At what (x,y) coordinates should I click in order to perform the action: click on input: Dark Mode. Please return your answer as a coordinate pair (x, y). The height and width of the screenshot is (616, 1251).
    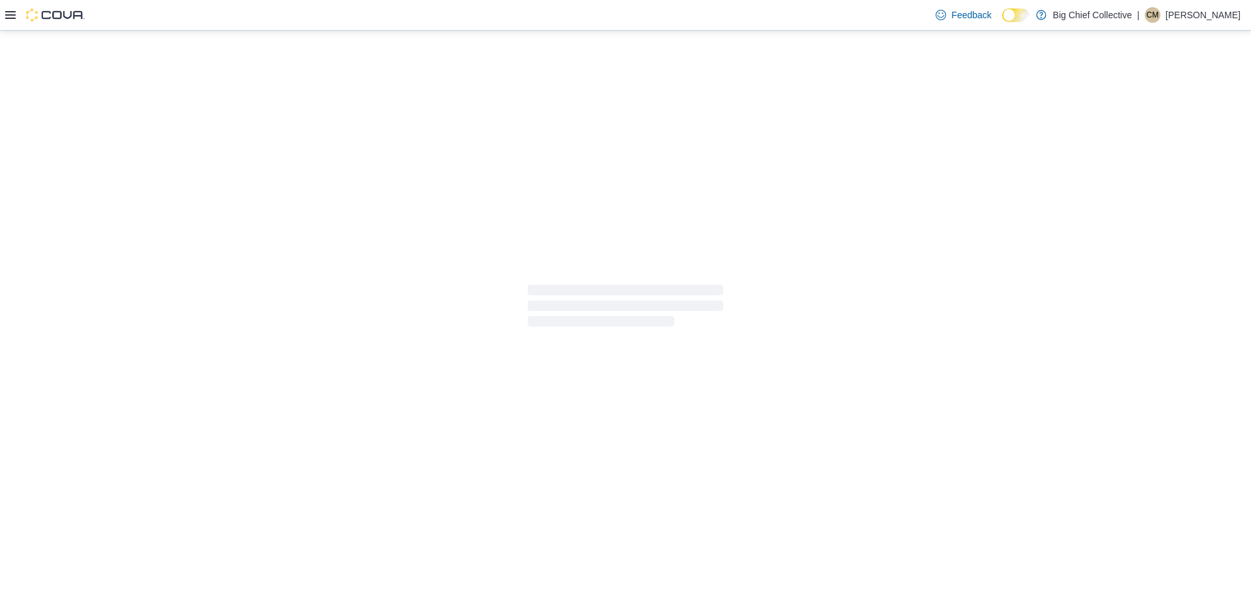
    Looking at the image, I should click on (1016, 15).